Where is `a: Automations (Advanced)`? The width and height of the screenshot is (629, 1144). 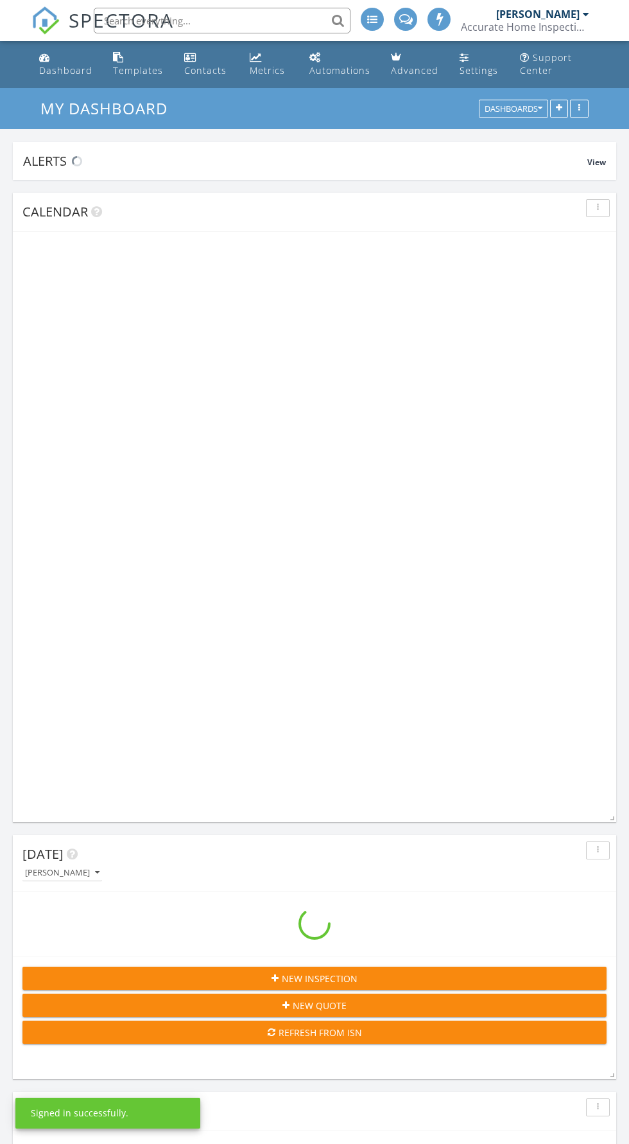 a: Automations (Advanced) is located at coordinates (340, 64).